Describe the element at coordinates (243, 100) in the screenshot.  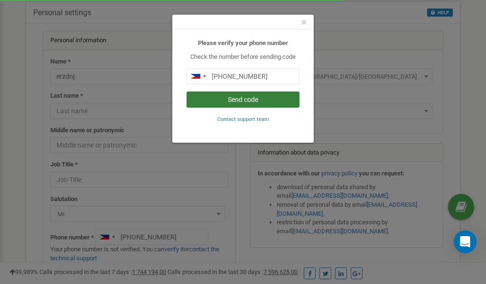
I see `button: Send code` at that location.